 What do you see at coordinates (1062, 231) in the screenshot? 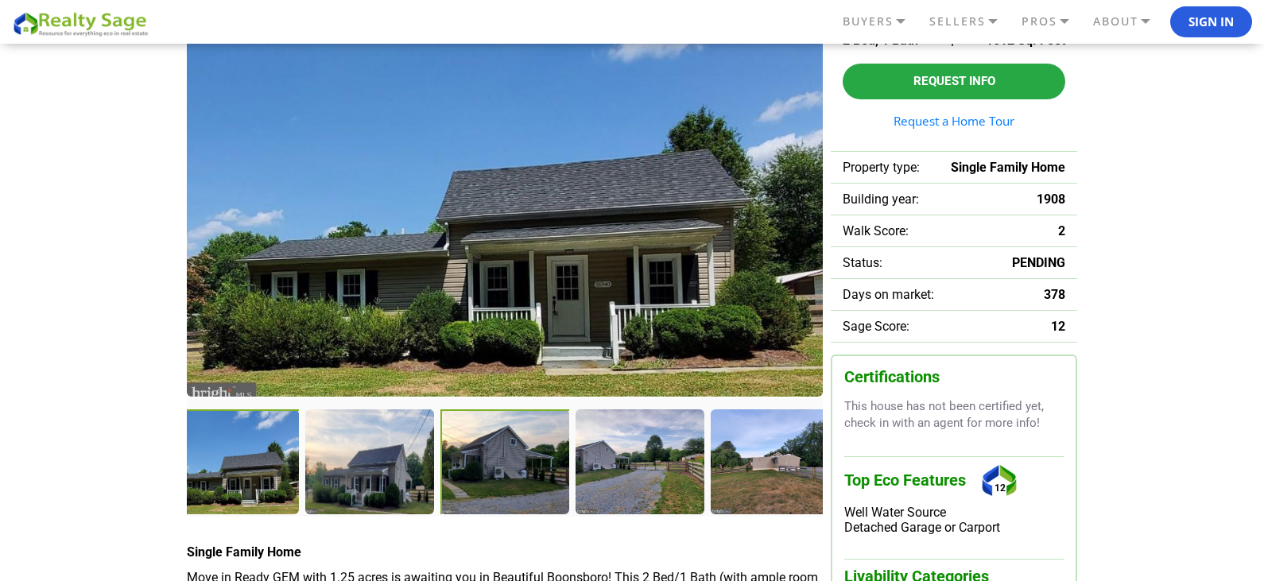
I see `span: 2` at bounding box center [1062, 231].